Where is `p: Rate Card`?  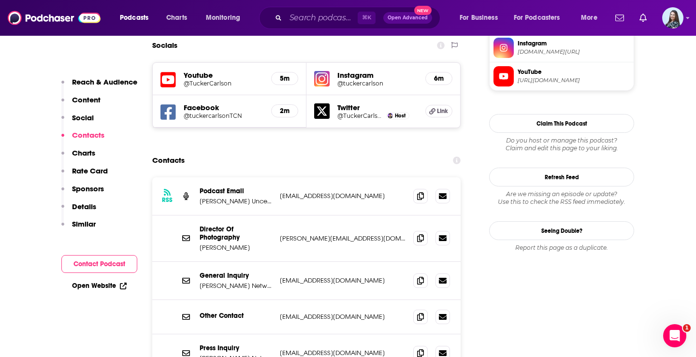 p: Rate Card is located at coordinates (90, 171).